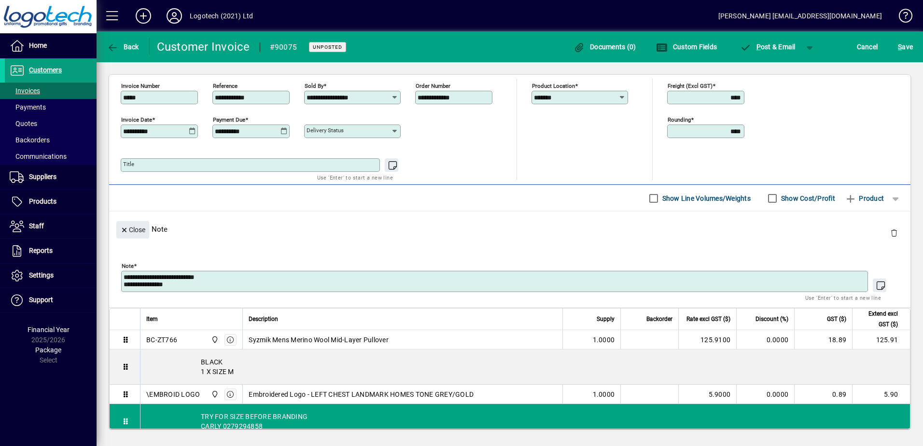 Image resolution: width=923 pixels, height=446 pixels. Describe the element at coordinates (325, 130) in the screenshot. I see `mat-label: Delivery status` at that location.